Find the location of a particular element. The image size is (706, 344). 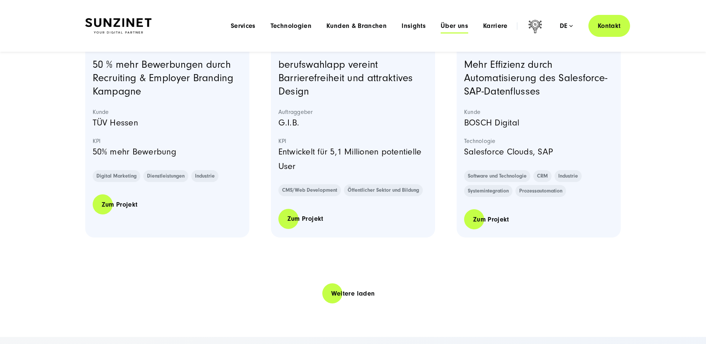

span: Services is located at coordinates (243, 26).